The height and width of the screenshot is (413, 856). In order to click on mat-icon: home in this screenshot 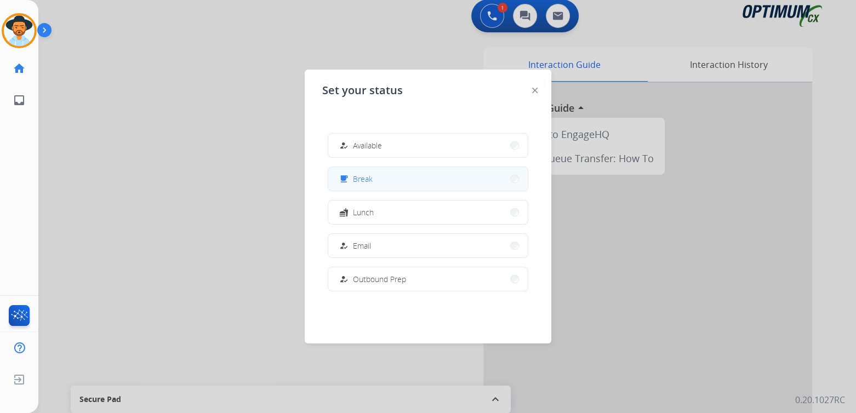, I will do `click(19, 68)`.